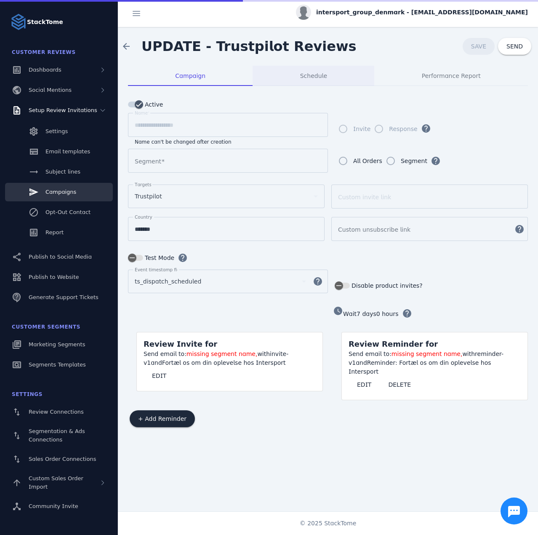 This screenshot has width=538, height=535. What do you see at coordinates (304, 12) in the screenshot?
I see `img: profile.jpg` at bounding box center [304, 12].